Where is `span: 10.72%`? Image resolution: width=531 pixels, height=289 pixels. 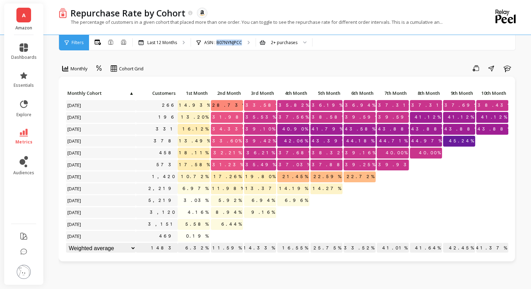 span: 10.72% is located at coordinates (195, 176).